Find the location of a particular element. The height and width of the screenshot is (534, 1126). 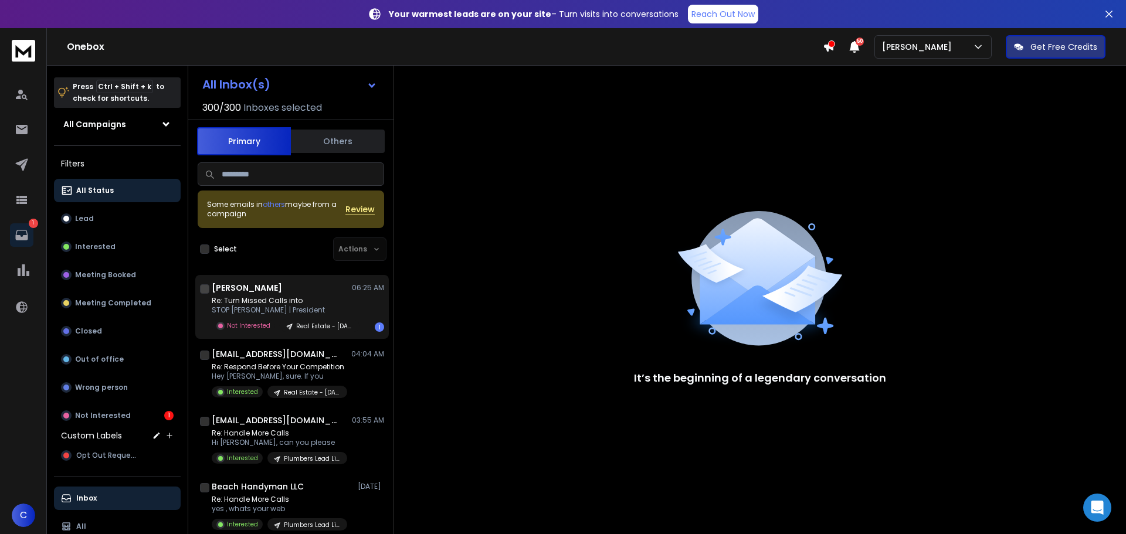

span: others is located at coordinates (274, 204).